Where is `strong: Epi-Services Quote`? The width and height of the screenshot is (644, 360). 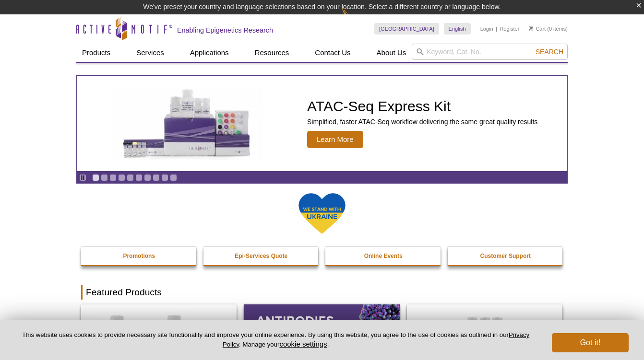 strong: Epi-Services Quote is located at coordinates (261, 256).